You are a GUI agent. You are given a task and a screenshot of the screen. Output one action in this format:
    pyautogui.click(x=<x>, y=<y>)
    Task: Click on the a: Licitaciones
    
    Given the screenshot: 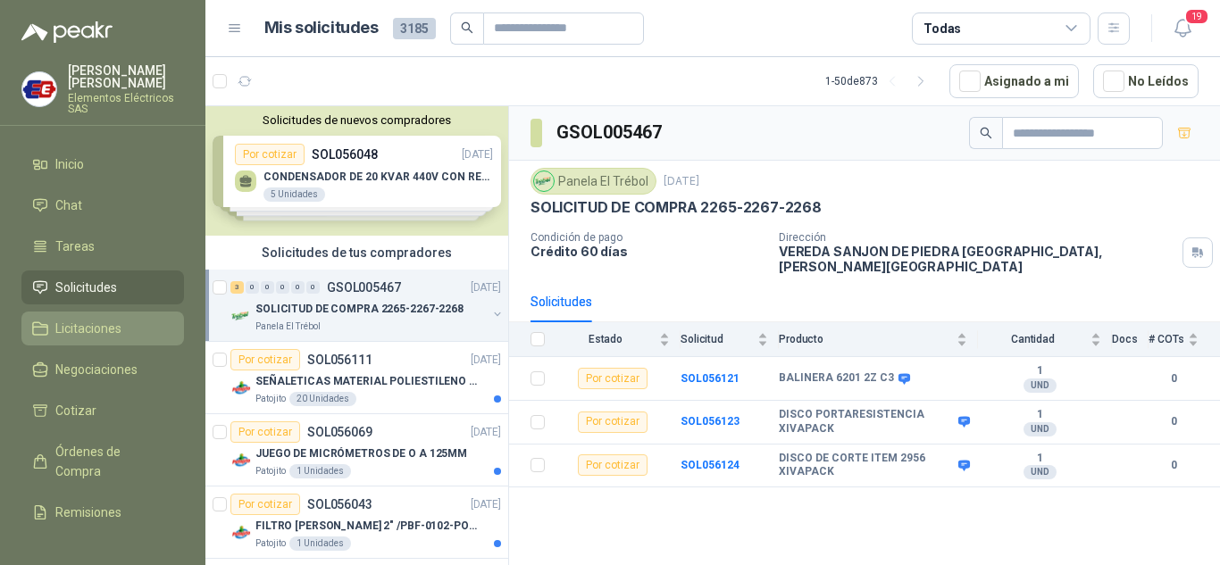 What is the action you would take?
    pyautogui.click(x=103, y=329)
    